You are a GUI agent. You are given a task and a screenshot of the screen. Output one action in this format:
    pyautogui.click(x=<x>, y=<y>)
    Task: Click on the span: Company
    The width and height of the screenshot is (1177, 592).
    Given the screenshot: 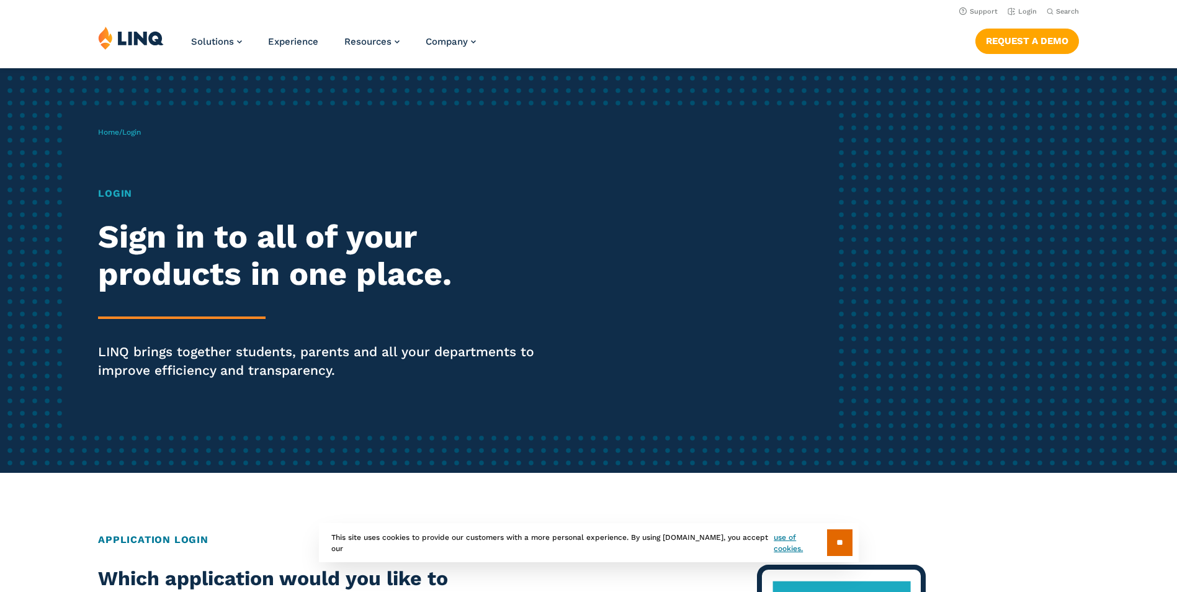 What is the action you would take?
    pyautogui.click(x=447, y=42)
    